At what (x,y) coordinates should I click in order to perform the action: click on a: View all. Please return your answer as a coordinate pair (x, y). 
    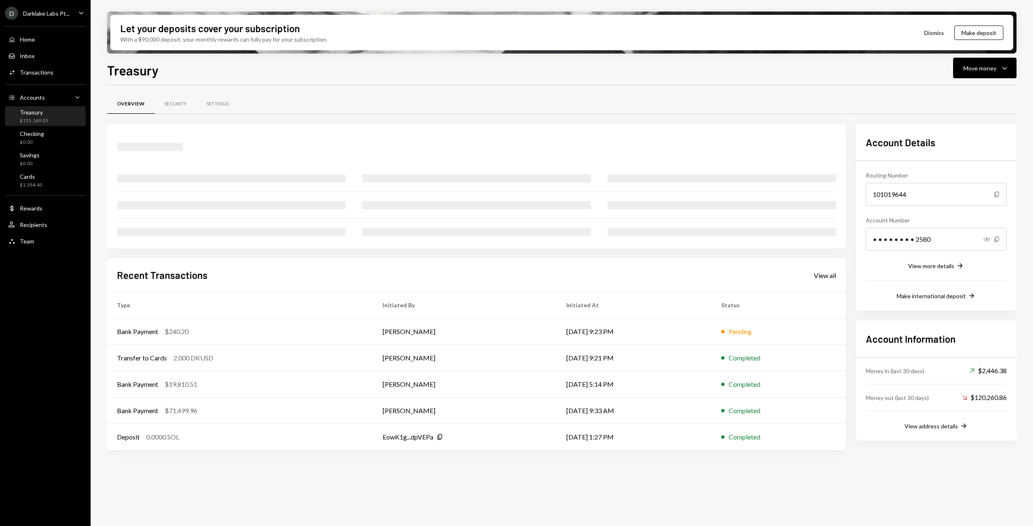
    Looking at the image, I should click on (825, 275).